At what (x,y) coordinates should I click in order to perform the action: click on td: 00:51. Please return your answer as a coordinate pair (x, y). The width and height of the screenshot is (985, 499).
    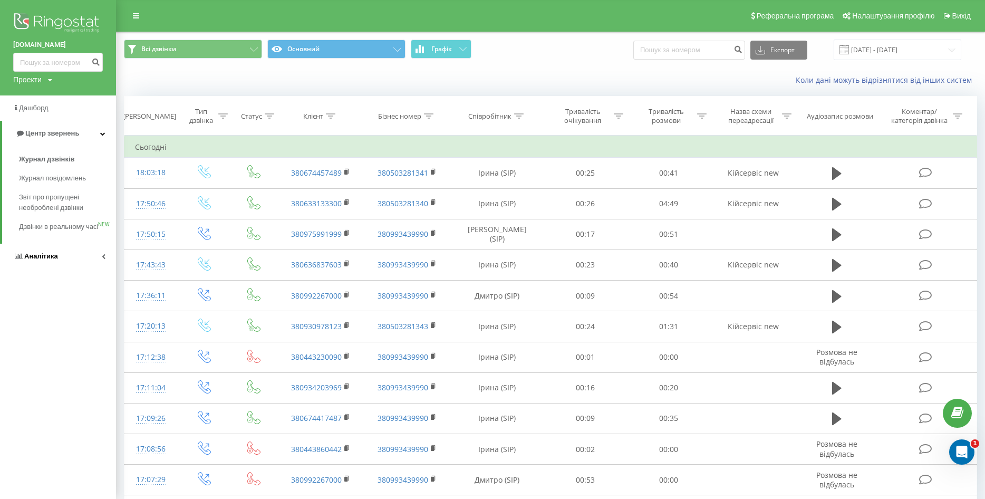
    Looking at the image, I should click on (669, 234).